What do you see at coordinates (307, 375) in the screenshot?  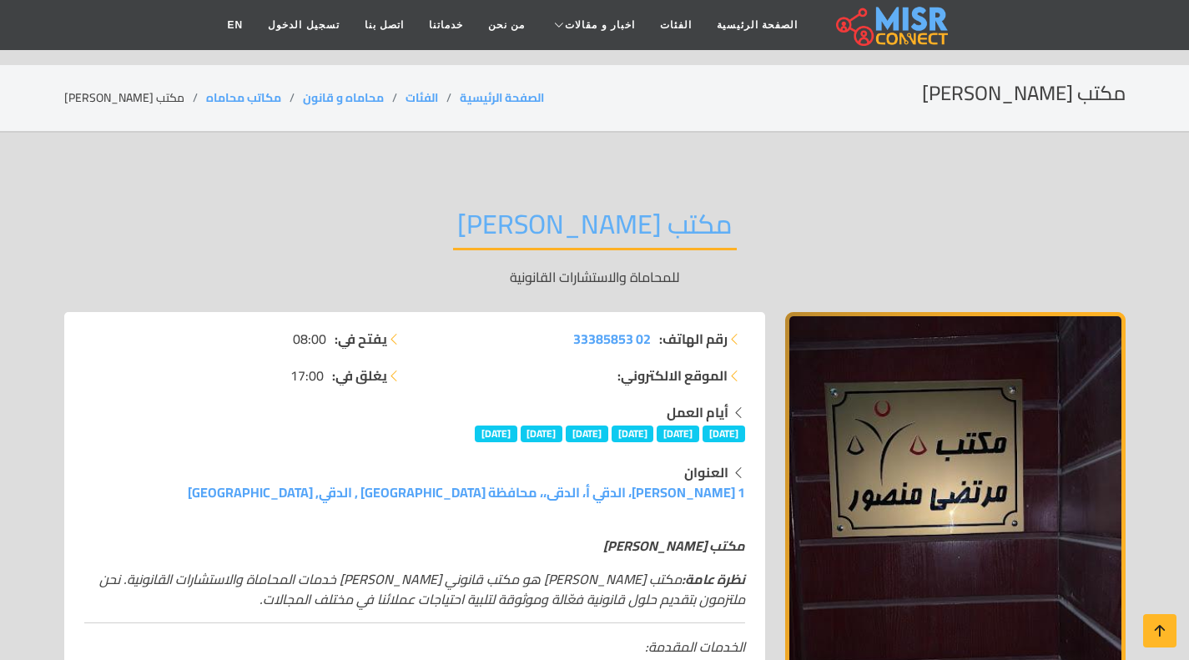 I see `span: 17:00` at bounding box center [307, 375].